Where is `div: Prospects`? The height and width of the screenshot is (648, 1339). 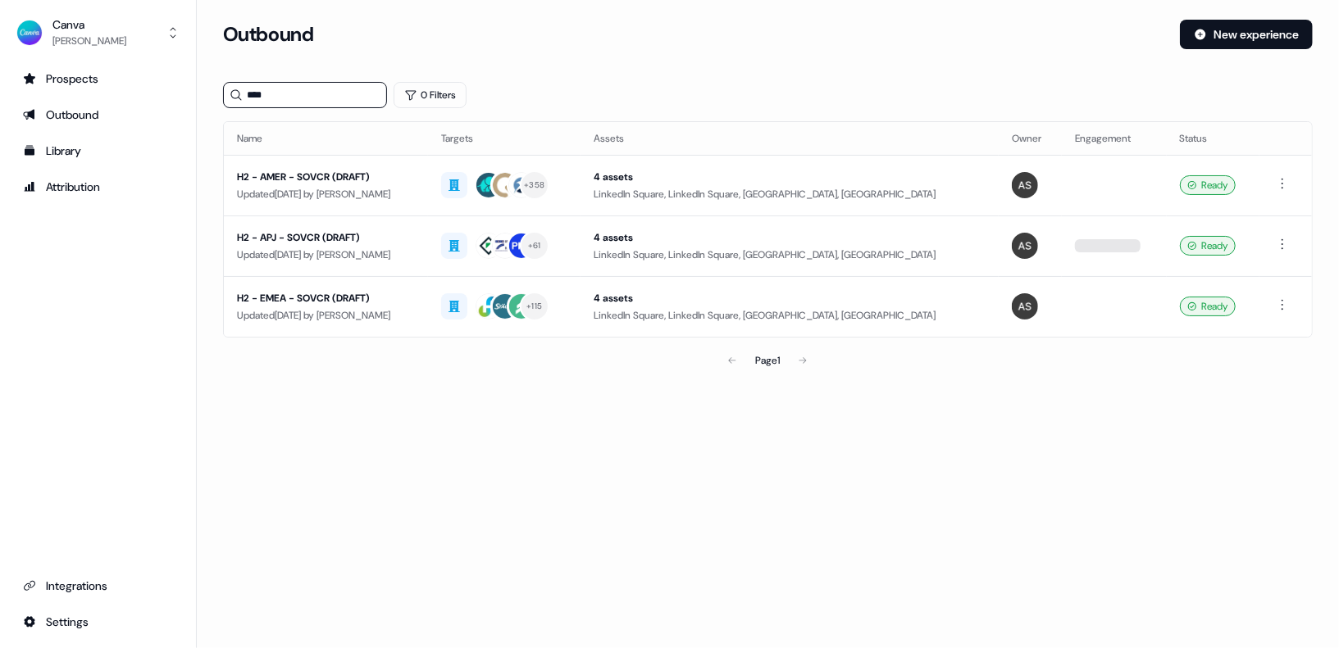
div: Prospects is located at coordinates (98, 79).